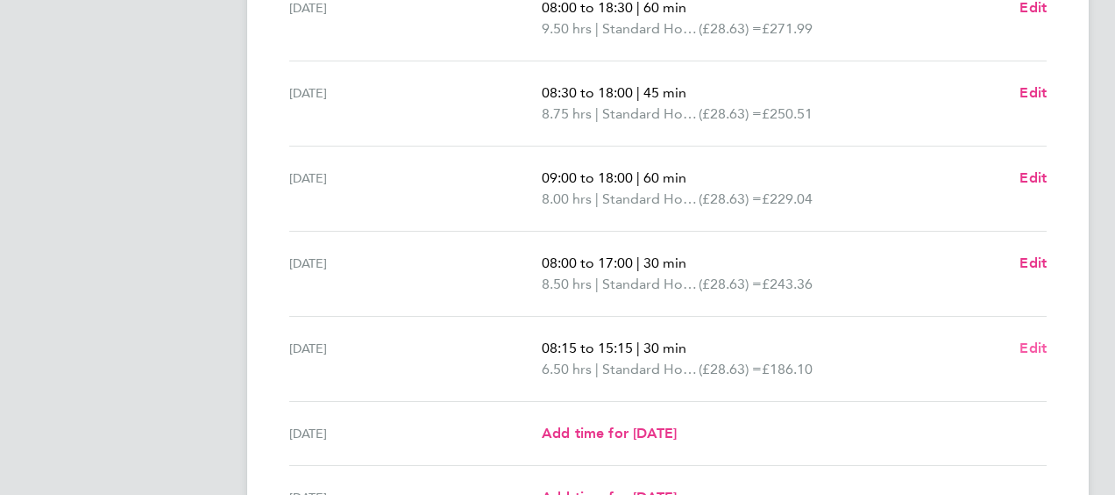  What do you see at coordinates (787, 28) in the screenshot?
I see `span: £271.99` at bounding box center [787, 28].